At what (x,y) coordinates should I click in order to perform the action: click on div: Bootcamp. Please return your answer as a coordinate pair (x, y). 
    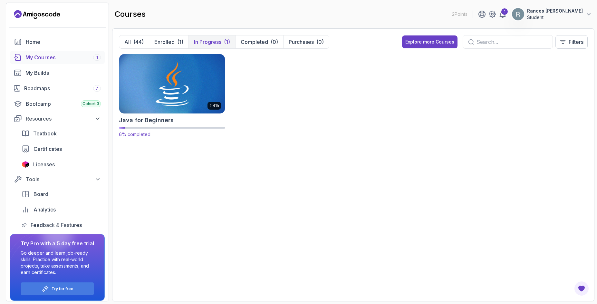
    Looking at the image, I should click on (63, 104).